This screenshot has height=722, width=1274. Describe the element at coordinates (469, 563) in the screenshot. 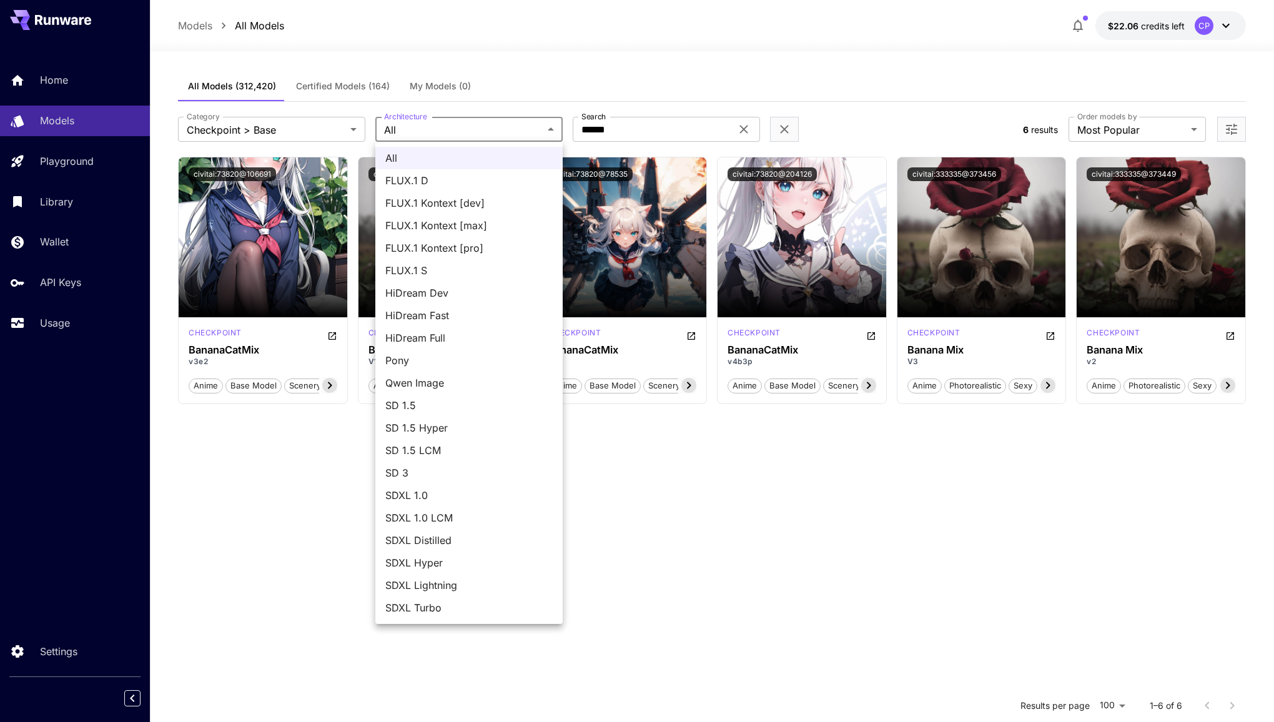

I see `span: SDXL Hyper` at that location.